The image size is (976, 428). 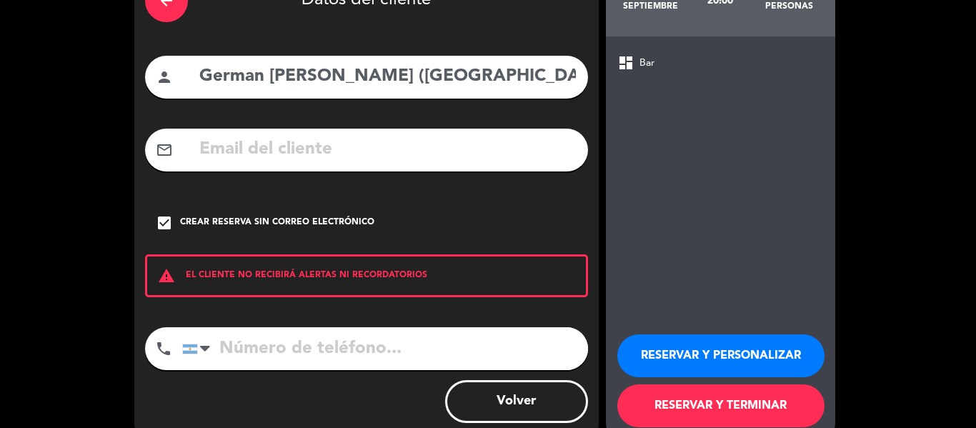 I want to click on div: personas, so click(x=788, y=6).